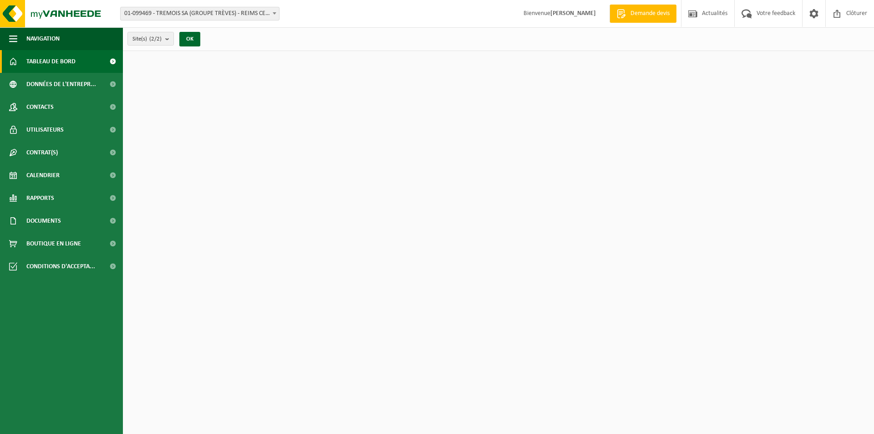  What do you see at coordinates (45, 130) in the screenshot?
I see `span: Utilisateurs` at bounding box center [45, 130].